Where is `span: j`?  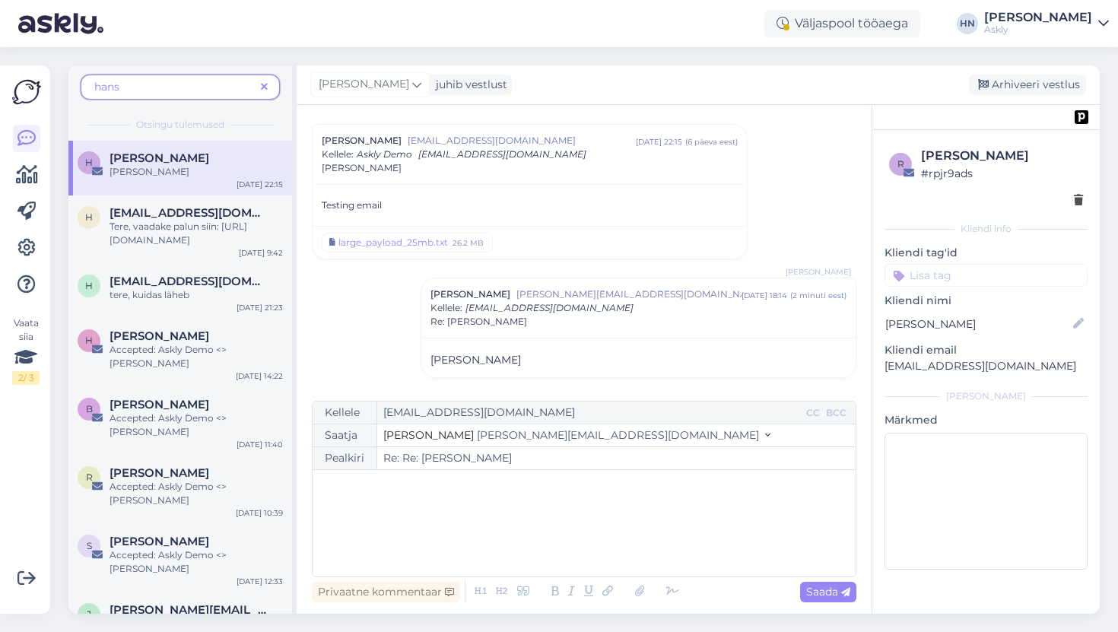 span: j is located at coordinates (89, 614).